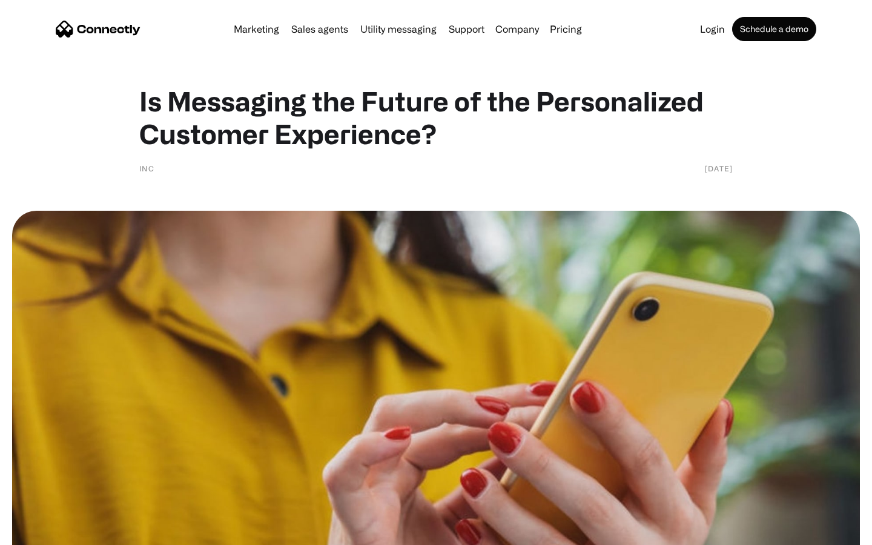  Describe the element at coordinates (256, 29) in the screenshot. I see `a: Marketing` at that location.